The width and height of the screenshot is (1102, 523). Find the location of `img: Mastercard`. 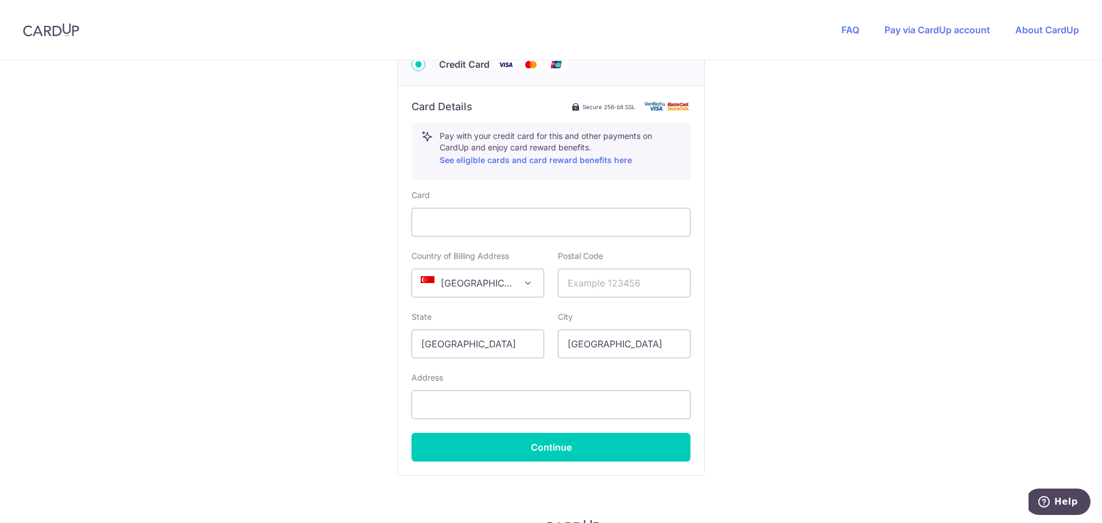

img: Mastercard is located at coordinates (531, 64).